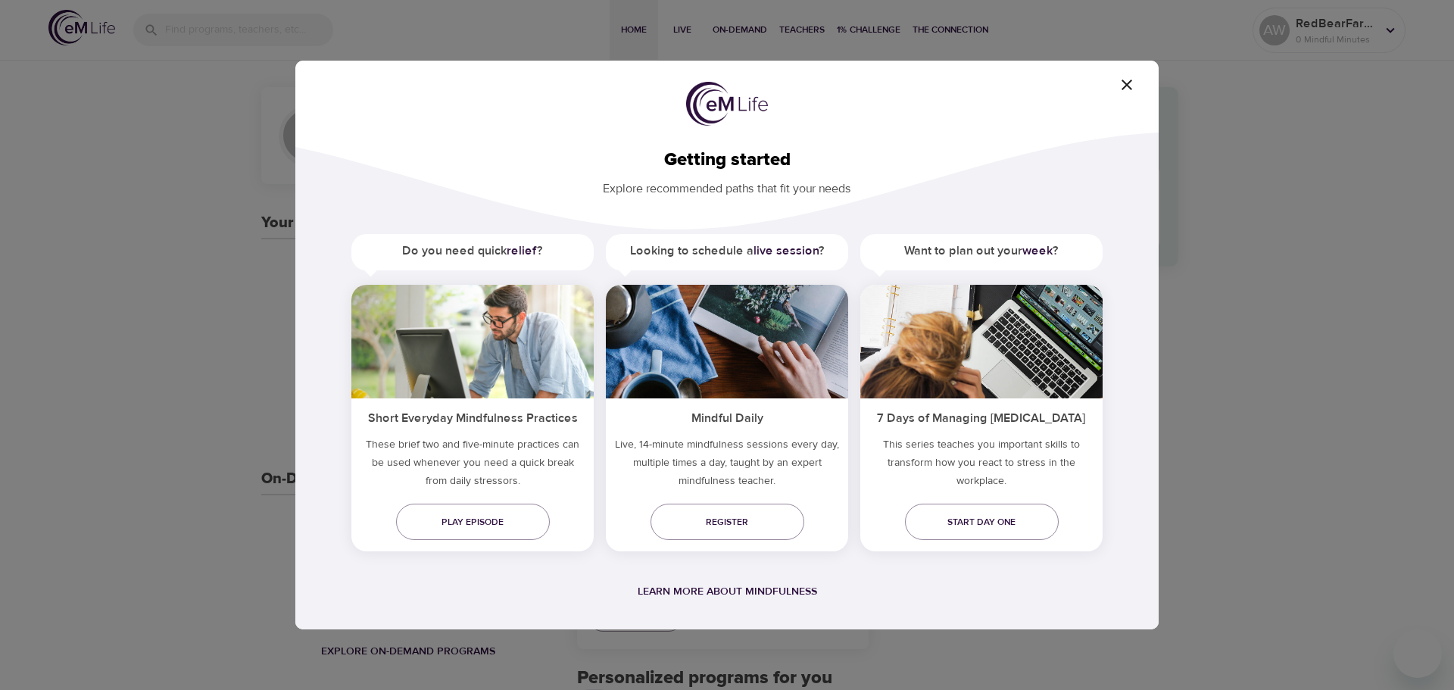 This screenshot has height=690, width=1454. I want to click on b: week, so click(1038, 251).